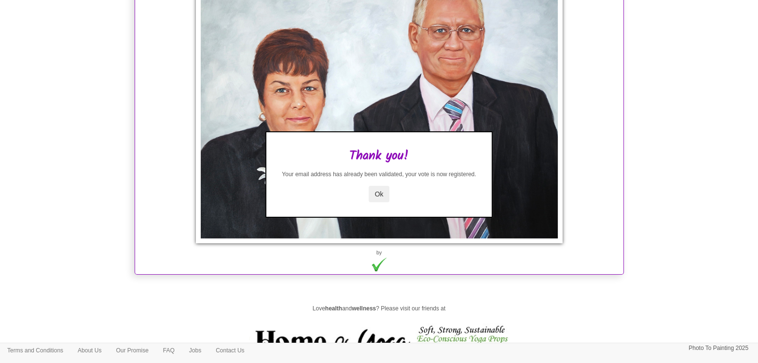 This screenshot has width=758, height=363. What do you see at coordinates (169, 350) in the screenshot?
I see `a: FAQ` at bounding box center [169, 350].